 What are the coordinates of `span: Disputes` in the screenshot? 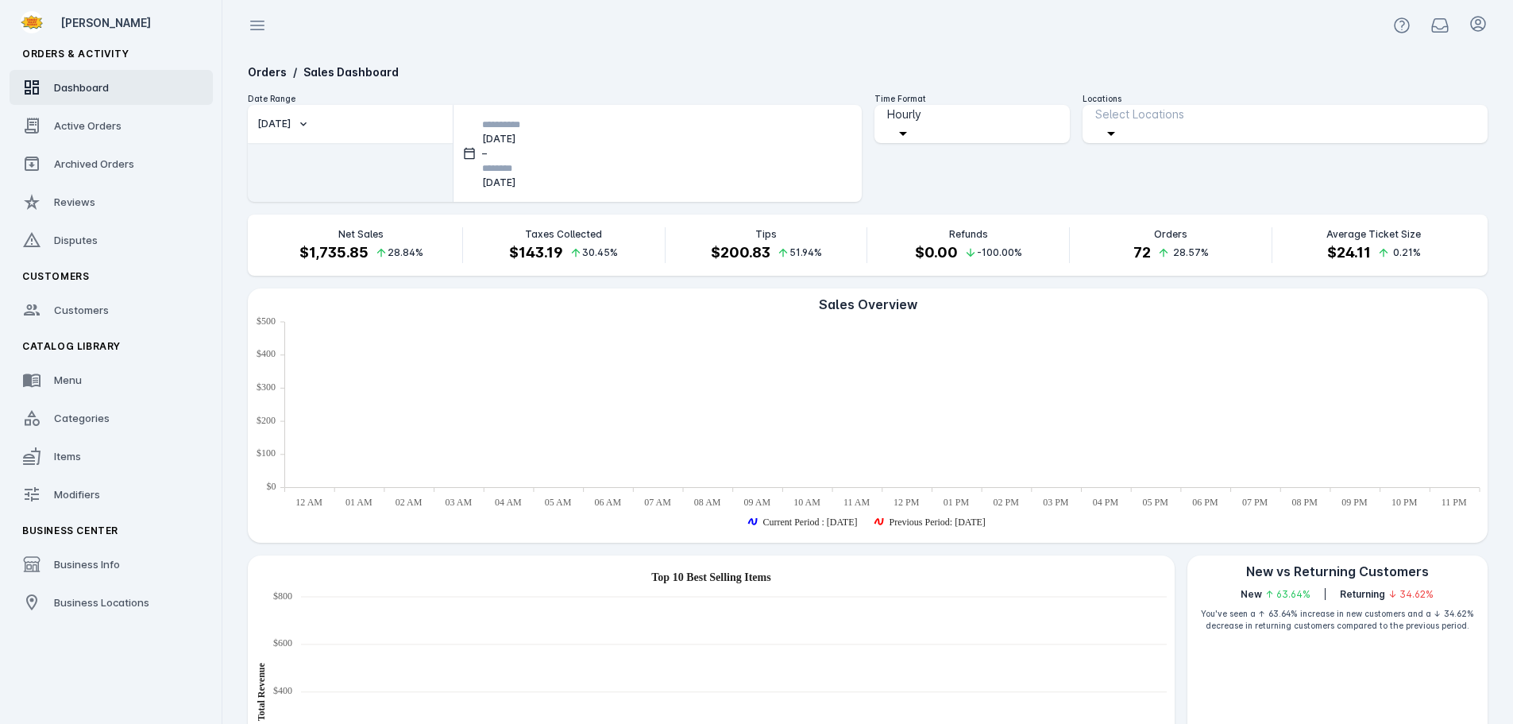 It's located at (75, 240).